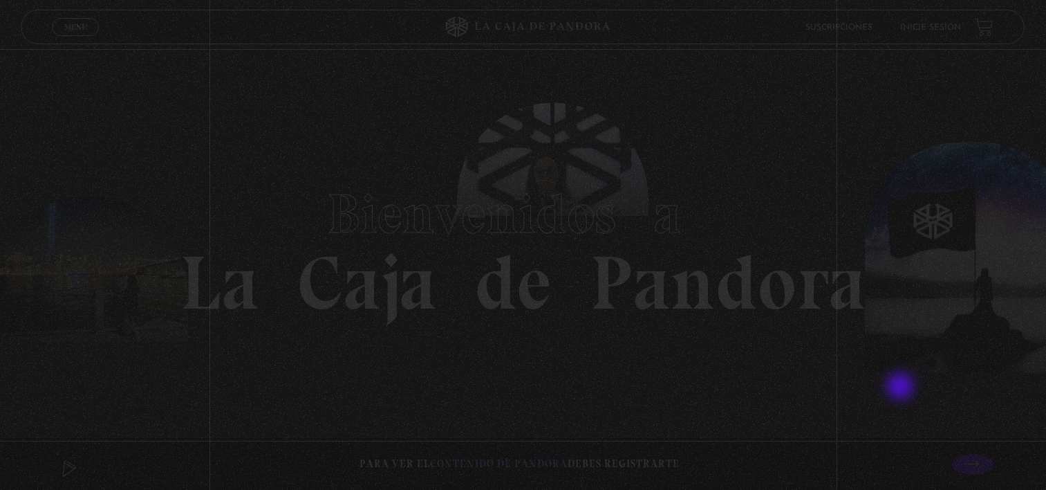  Describe the element at coordinates (76, 39) in the screenshot. I see `span: Cerrar` at that location.